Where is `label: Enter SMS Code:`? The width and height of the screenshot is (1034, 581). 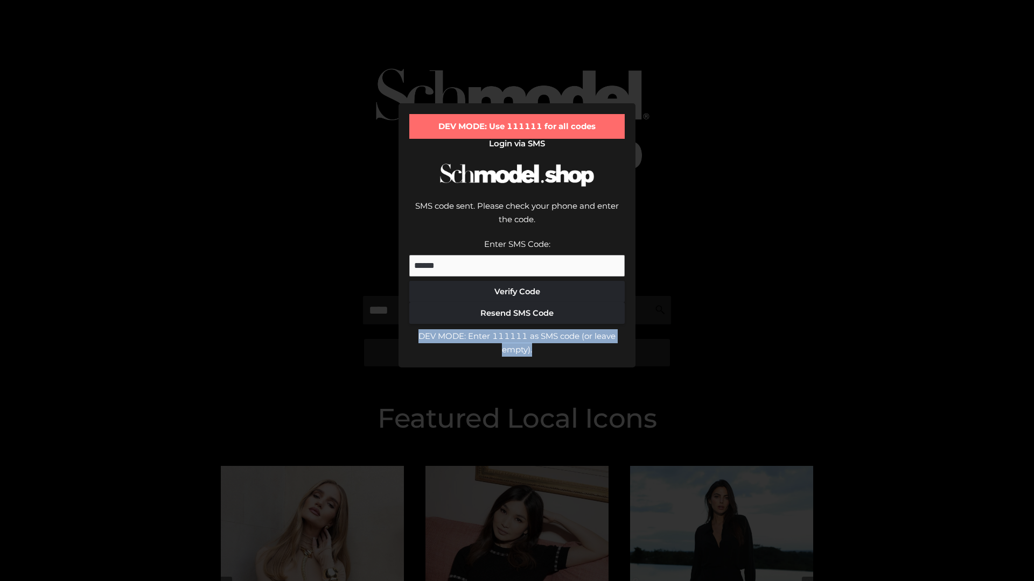 label: Enter SMS Code: is located at coordinates (517, 244).